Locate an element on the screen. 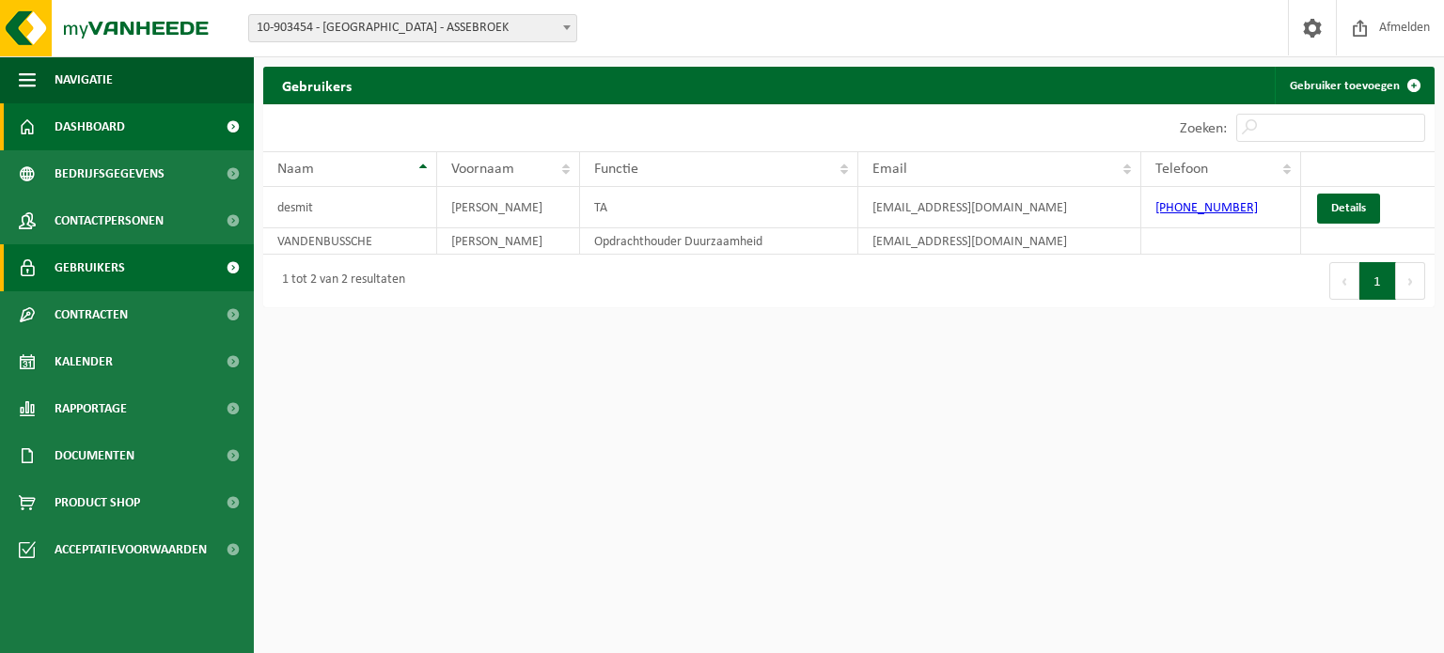 Image resolution: width=1444 pixels, height=653 pixels. span: Voornaam is located at coordinates (482, 169).